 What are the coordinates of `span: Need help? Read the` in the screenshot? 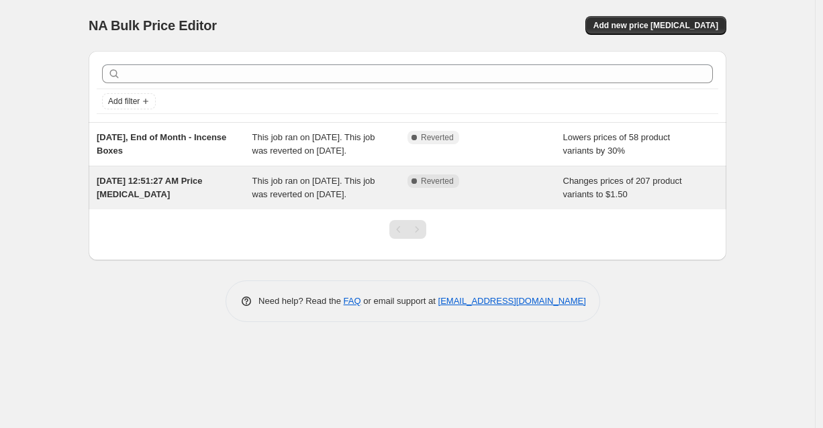 It's located at (301, 301).